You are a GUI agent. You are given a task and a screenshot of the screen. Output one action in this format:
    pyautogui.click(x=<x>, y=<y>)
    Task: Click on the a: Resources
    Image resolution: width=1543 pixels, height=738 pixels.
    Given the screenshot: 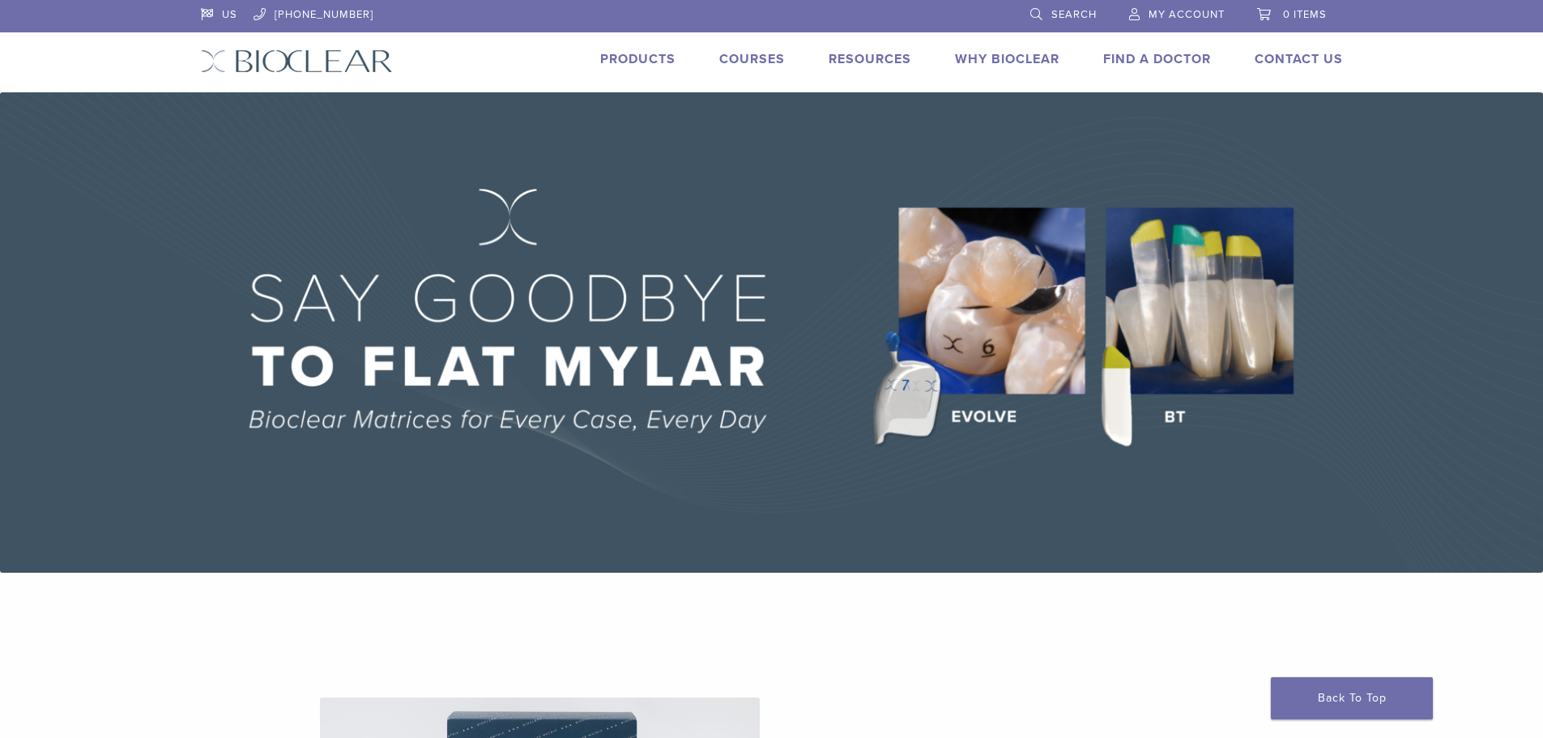 What is the action you would take?
    pyautogui.click(x=870, y=59)
    